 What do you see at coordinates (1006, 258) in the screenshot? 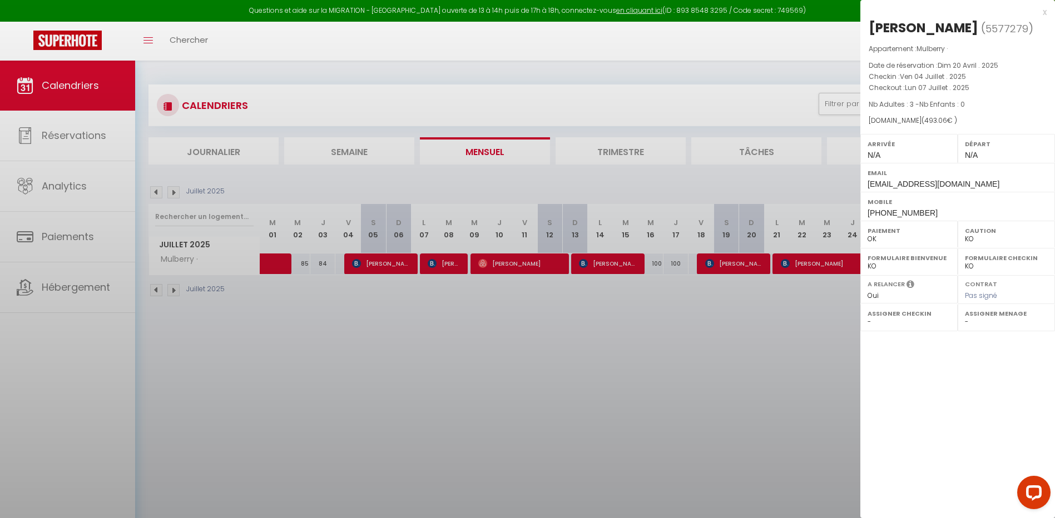
I see `label: Formulaire Checkin` at bounding box center [1006, 258].